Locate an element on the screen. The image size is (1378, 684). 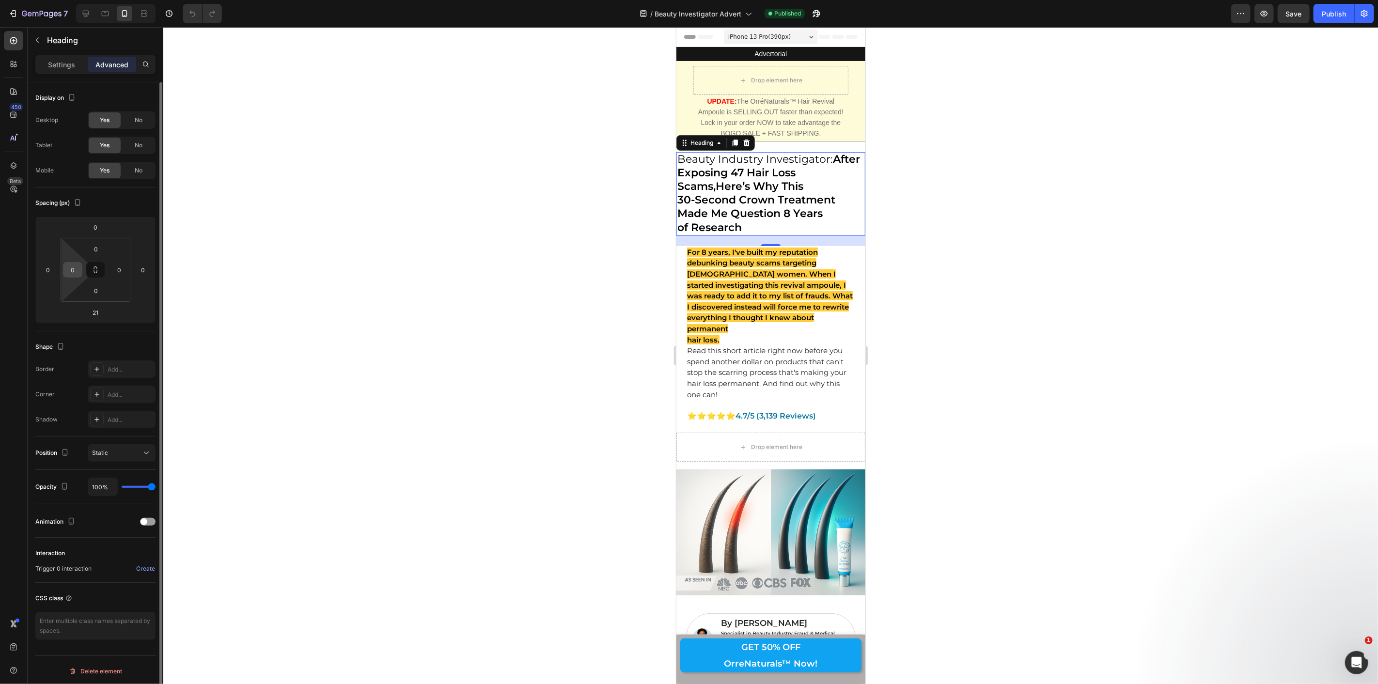
strong: GET 50% OFF is located at coordinates (95, 620).